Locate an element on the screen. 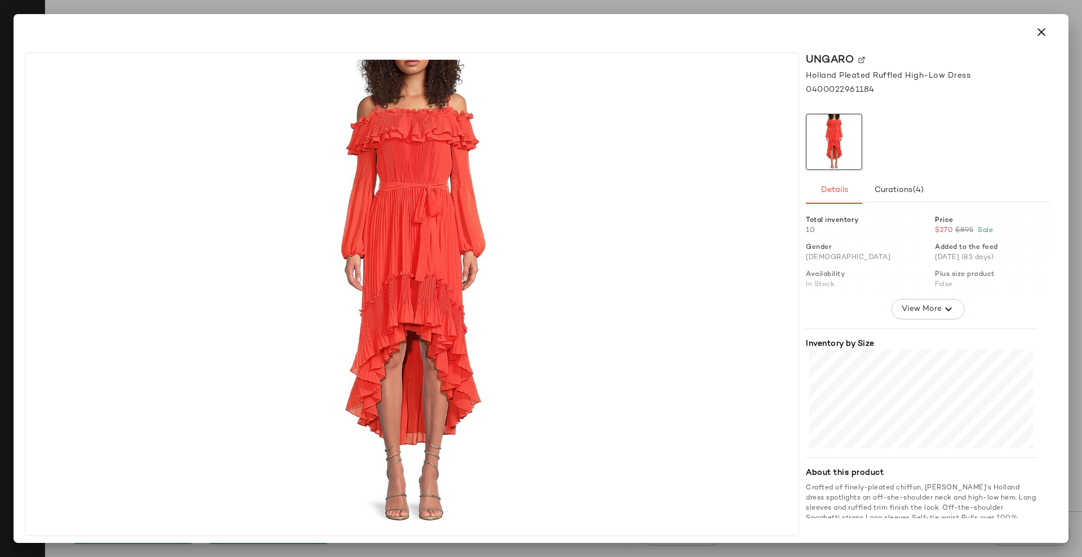 This screenshot has width=1082, height=557. span: Details is located at coordinates (834, 190).